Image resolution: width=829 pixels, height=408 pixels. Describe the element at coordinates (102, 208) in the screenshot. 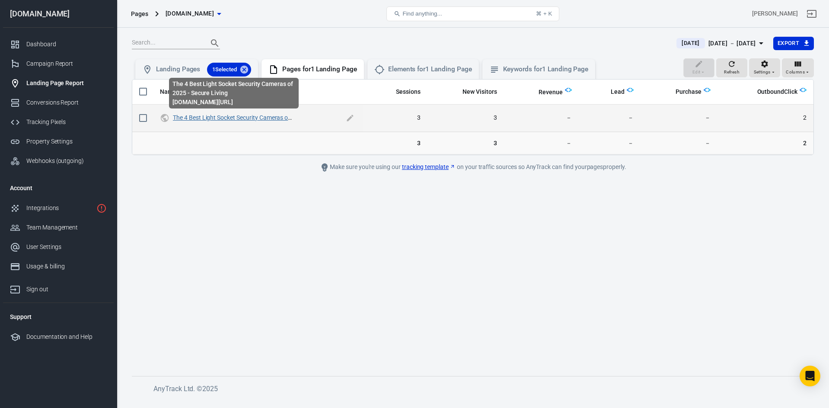

I see `svg: 1 networks not verified yet` at that location.